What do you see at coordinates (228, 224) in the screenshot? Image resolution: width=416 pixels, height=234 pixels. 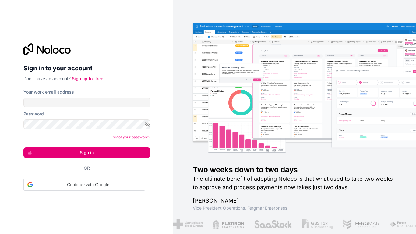 I see `img: /assets/flatiron-C8eUkumj.png` at bounding box center [228, 224].